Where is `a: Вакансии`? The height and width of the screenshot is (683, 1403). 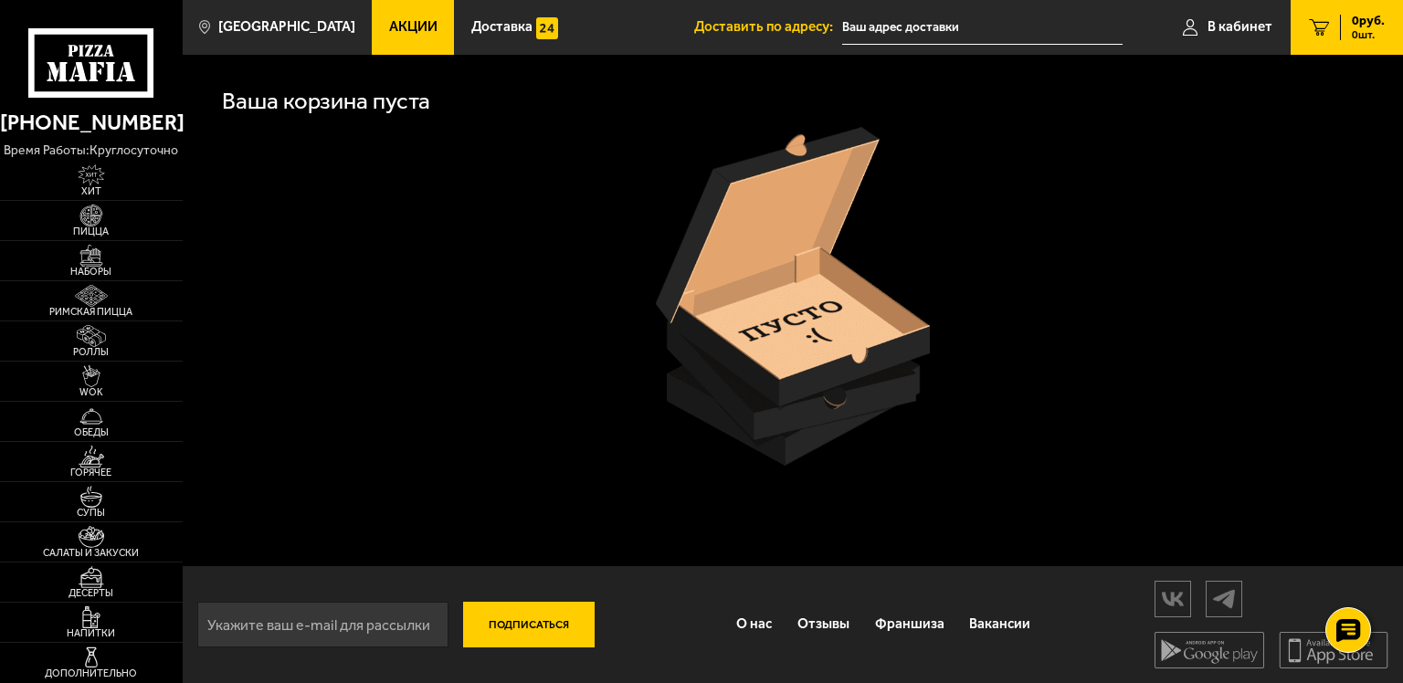
a: Вакансии is located at coordinates (1000, 625).